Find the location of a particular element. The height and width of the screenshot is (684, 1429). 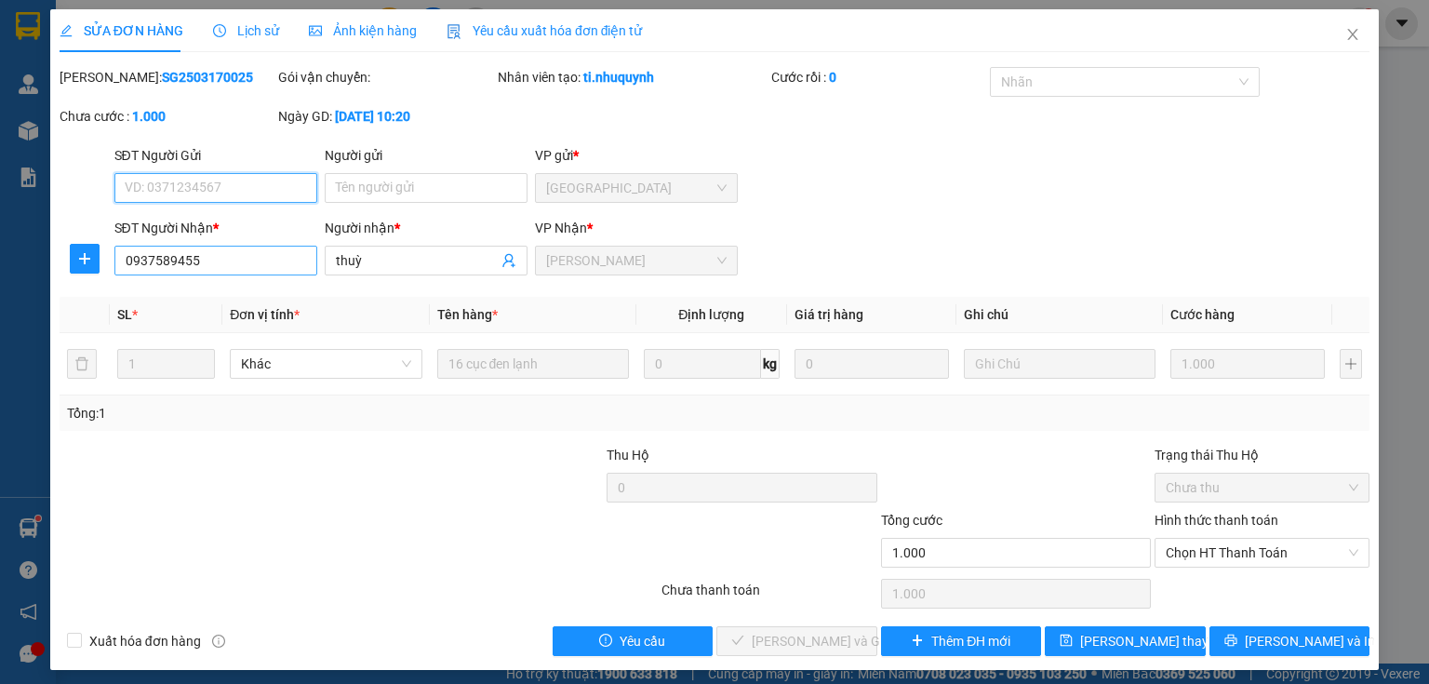

div: SĐT Người Gửi is located at coordinates (216, 155).